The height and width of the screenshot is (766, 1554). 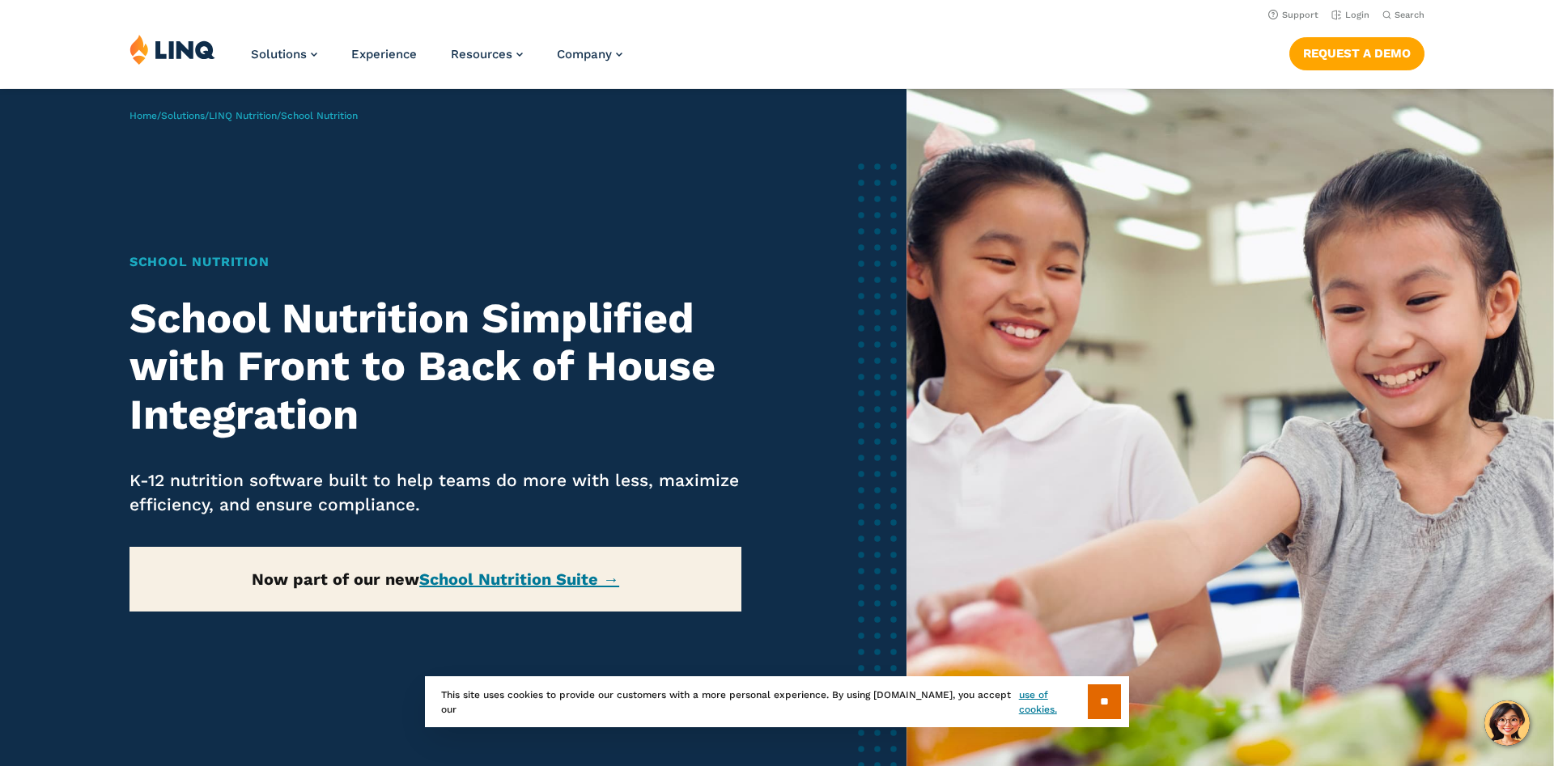 I want to click on span: School Nutrition, so click(x=319, y=116).